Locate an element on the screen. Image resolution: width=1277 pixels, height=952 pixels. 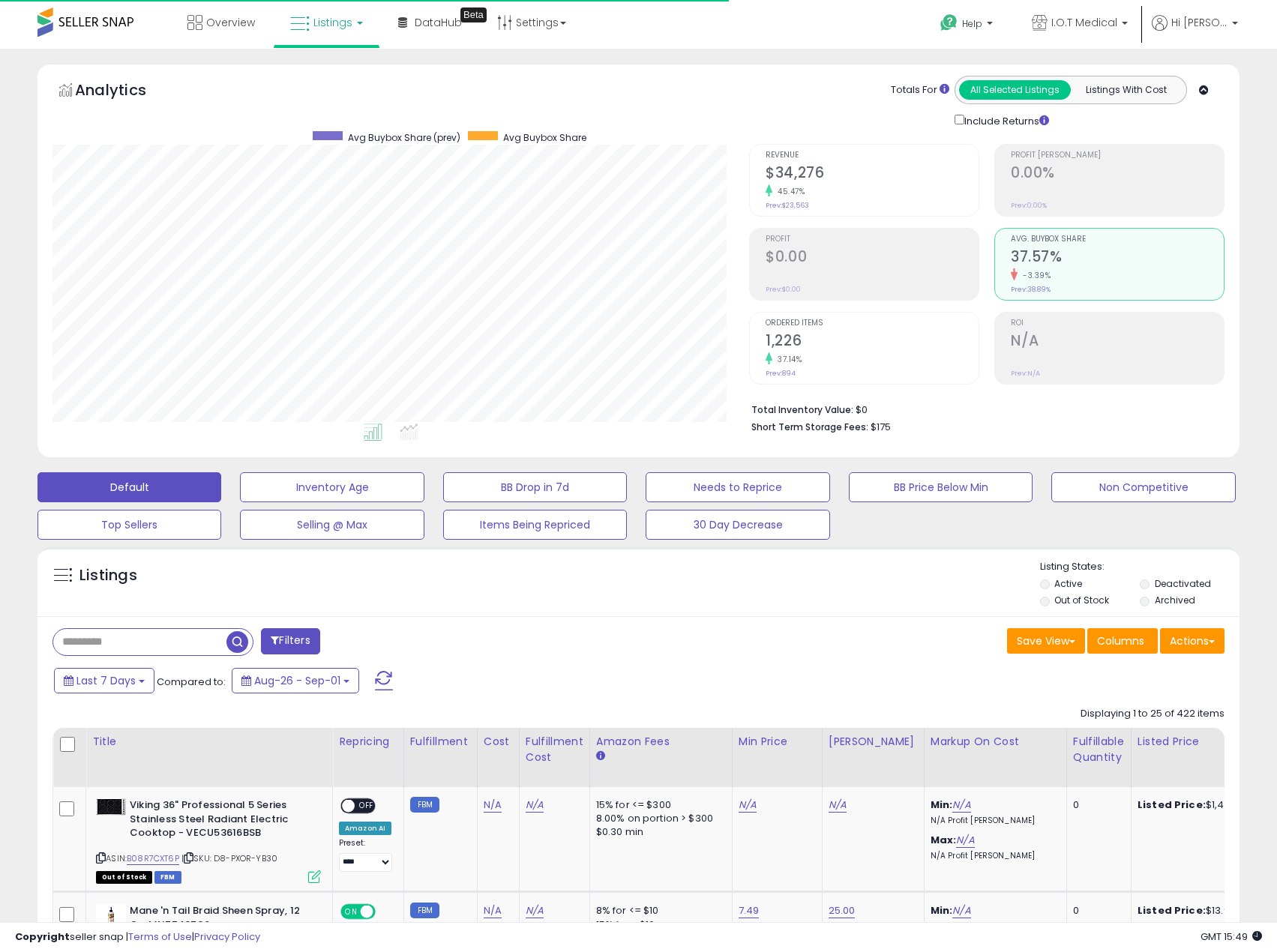
a: Privacy Policy is located at coordinates (228, 937).